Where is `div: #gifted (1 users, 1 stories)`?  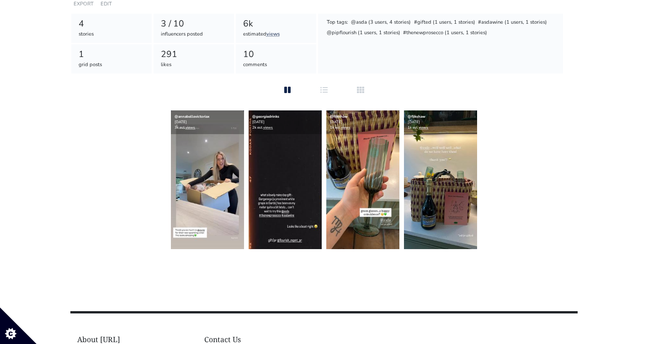
div: #gifted (1 users, 1 stories) is located at coordinates (444, 23).